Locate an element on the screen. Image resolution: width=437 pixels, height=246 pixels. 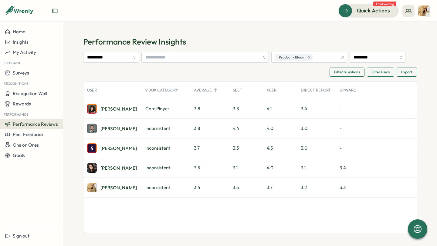
div: Average is located at coordinates (210, 90).